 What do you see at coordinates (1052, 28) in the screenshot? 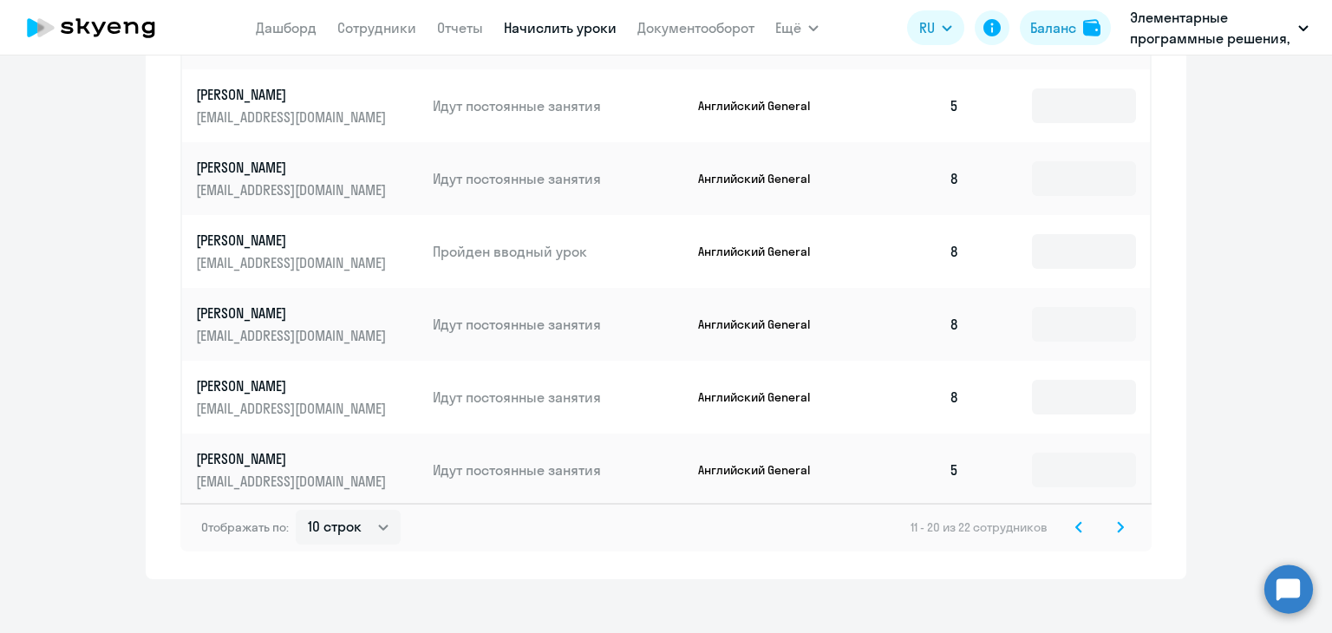
I see `div: Баланс` at bounding box center [1052, 28].